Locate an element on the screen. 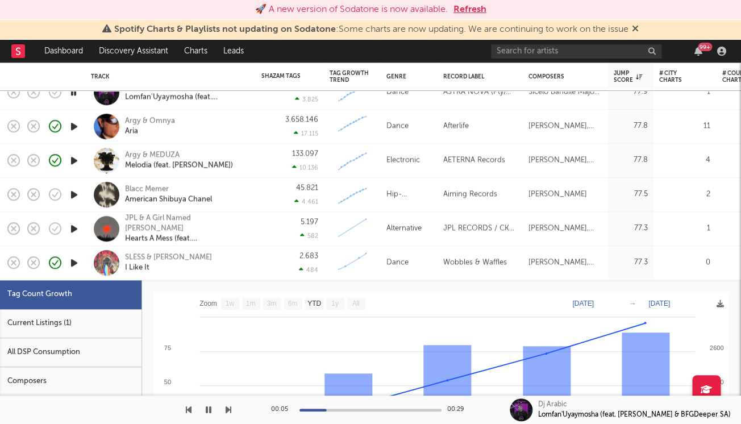  div: Blacc Memer is located at coordinates (168, 189).